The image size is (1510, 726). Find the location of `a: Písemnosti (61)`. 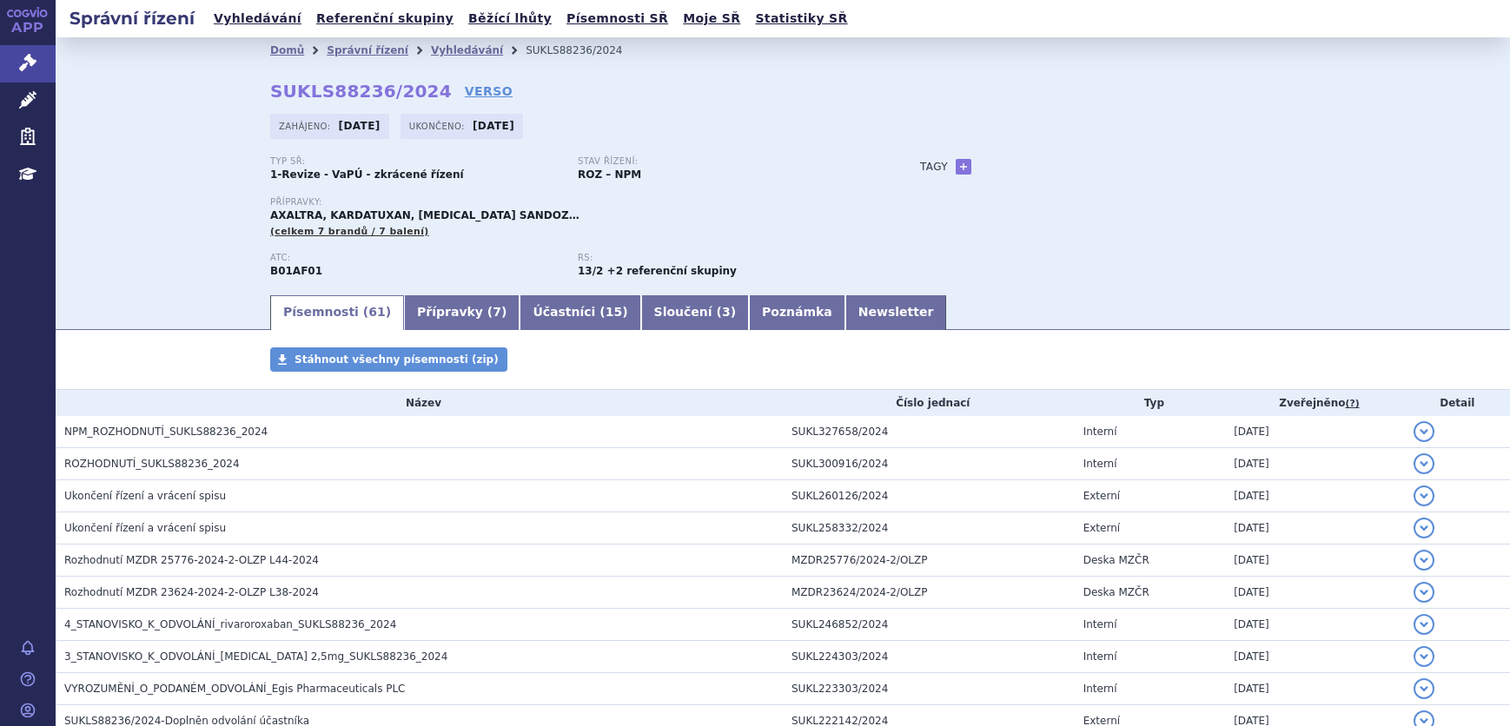

a: Písemnosti (61) is located at coordinates (337, 313).